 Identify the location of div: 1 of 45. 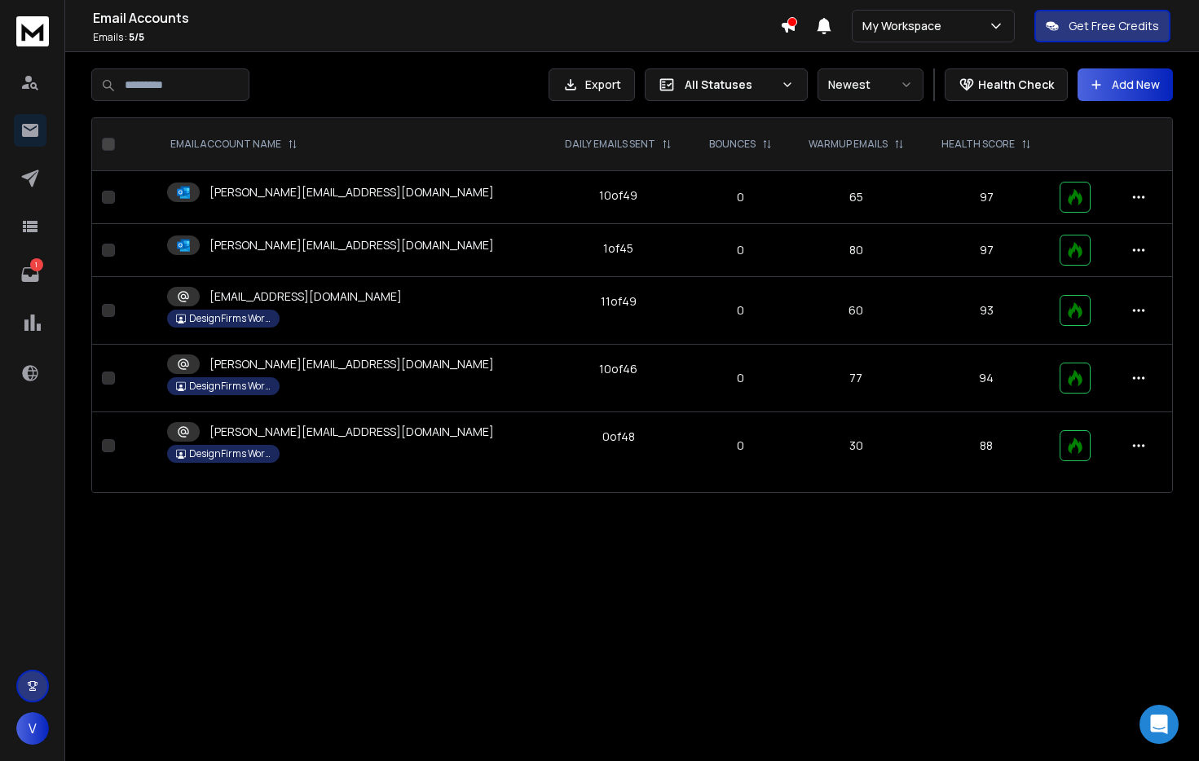
(618, 249).